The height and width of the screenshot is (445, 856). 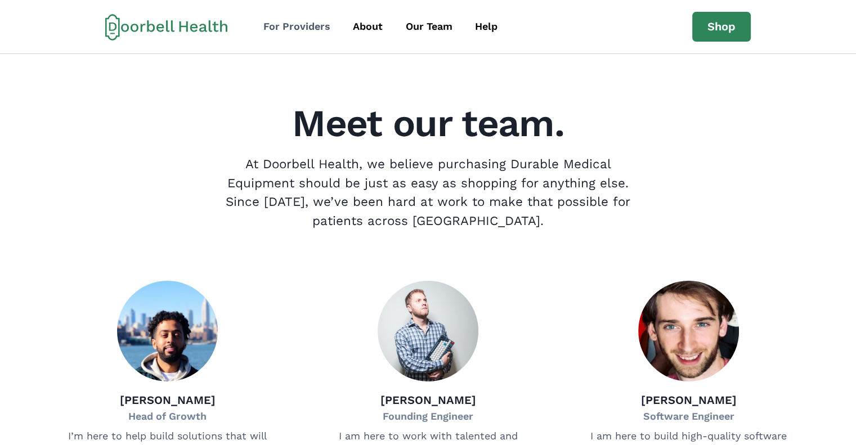 I want to click on img: Agustín Brandoni, so click(x=688, y=331).